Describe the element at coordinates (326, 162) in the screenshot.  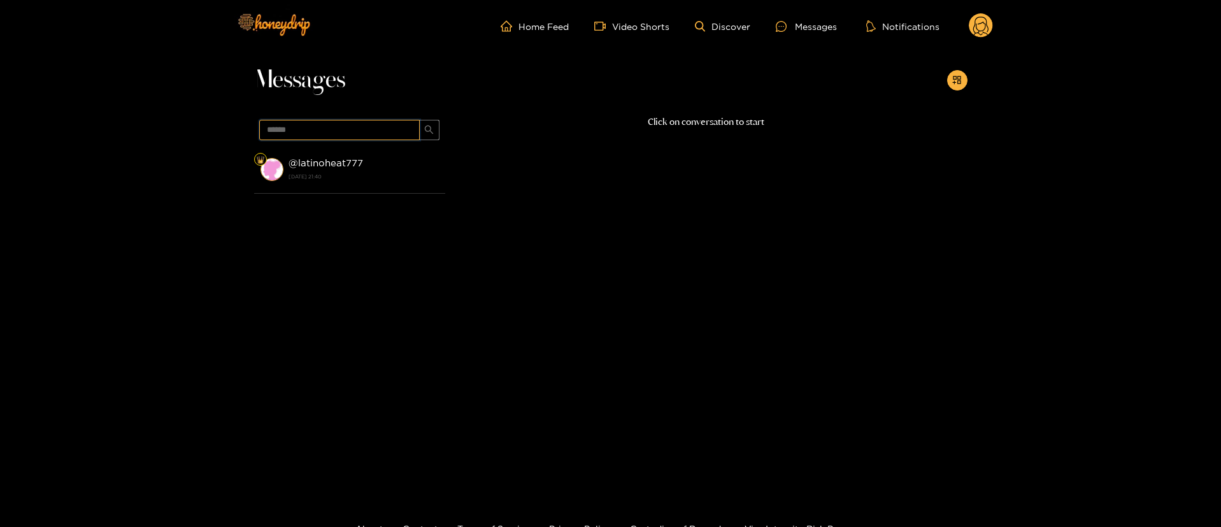
I see `strong: @ latinoheat777` at that location.